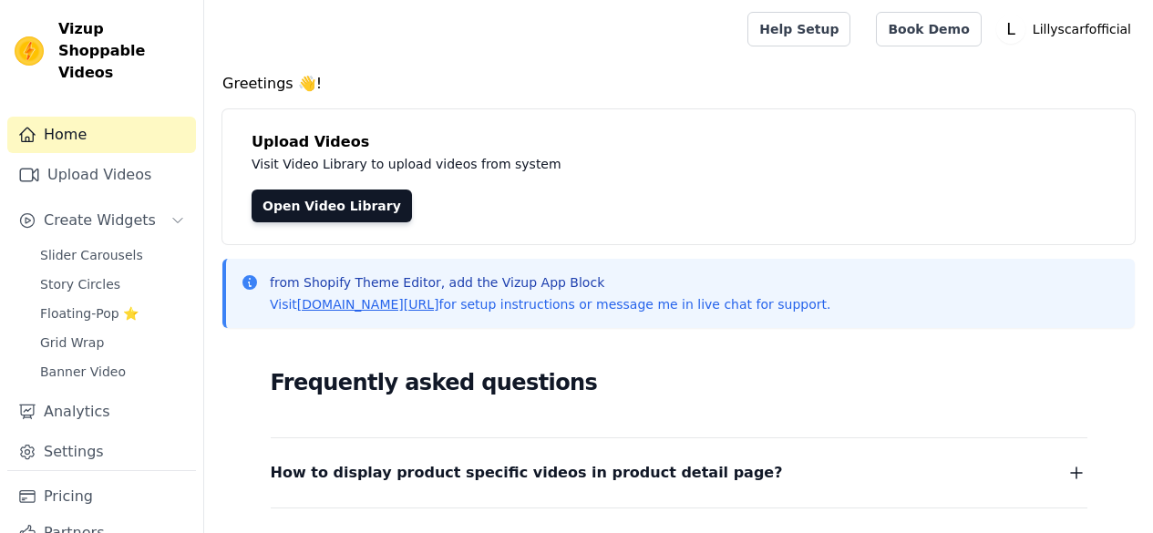 The width and height of the screenshot is (1153, 533). What do you see at coordinates (101, 452) in the screenshot?
I see `a: Settings` at bounding box center [101, 452].